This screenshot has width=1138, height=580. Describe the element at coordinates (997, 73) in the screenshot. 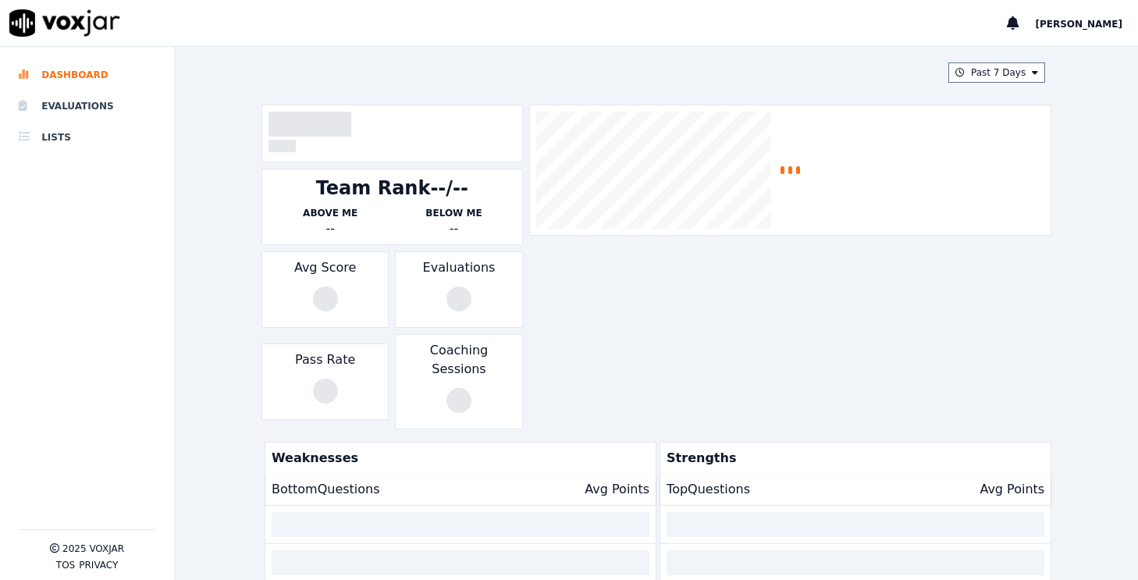

I see `button: Past 7 Days` at that location.